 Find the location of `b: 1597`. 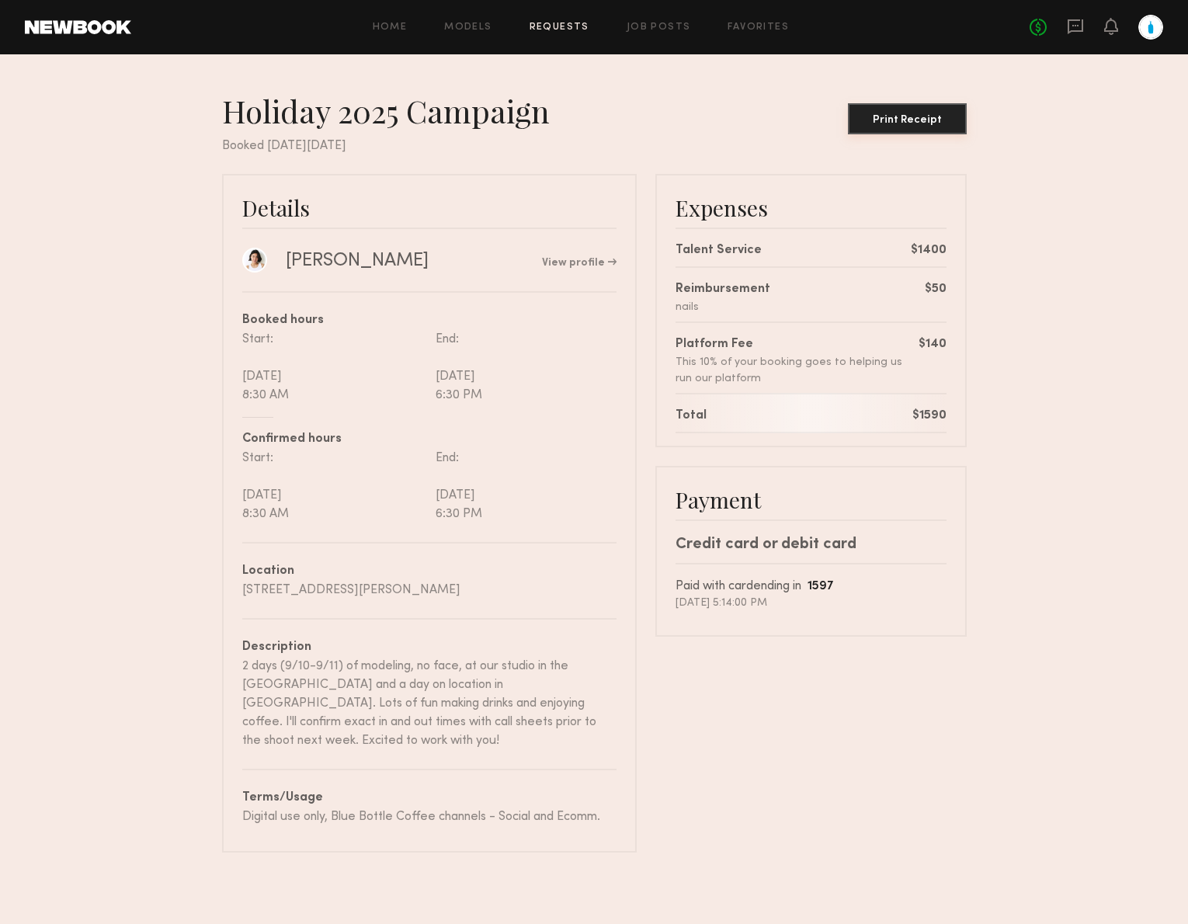

b: 1597 is located at coordinates (821, 586).